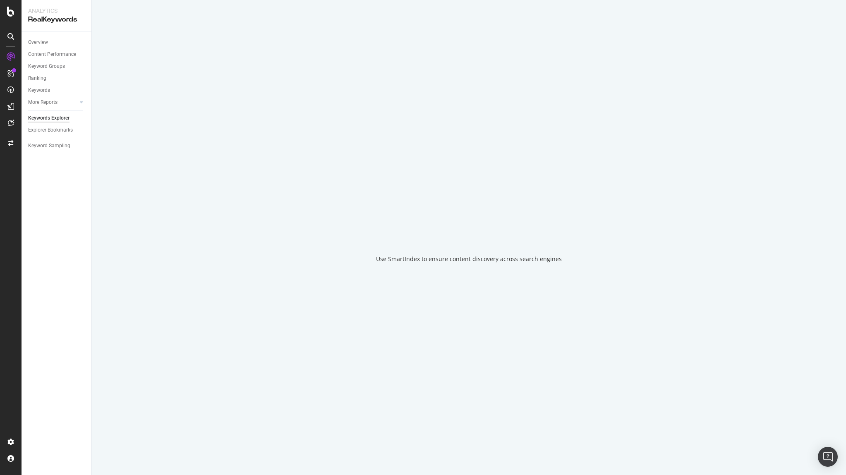  What do you see at coordinates (57, 66) in the screenshot?
I see `a: Keyword Groups` at bounding box center [57, 66].